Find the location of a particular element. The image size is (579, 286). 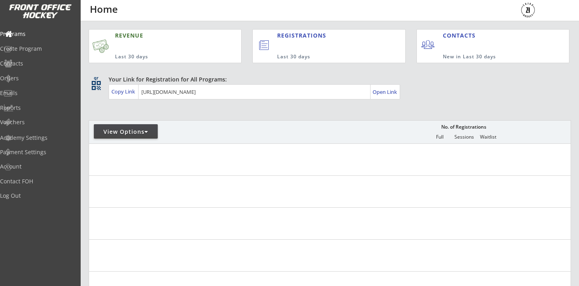

div: Open Link is located at coordinates (385, 92).